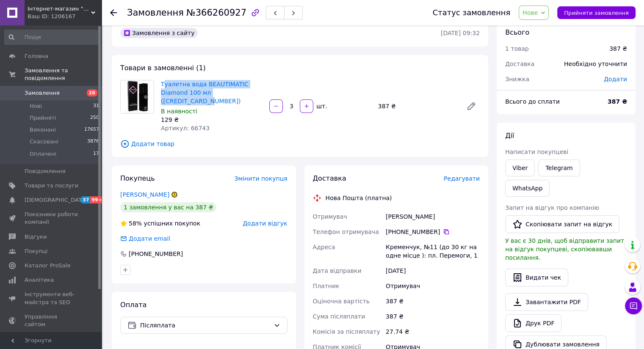 This screenshot has width=644, height=349. What do you see at coordinates (433, 332) in the screenshot?
I see `div: 27.74 ₴` at bounding box center [433, 332].